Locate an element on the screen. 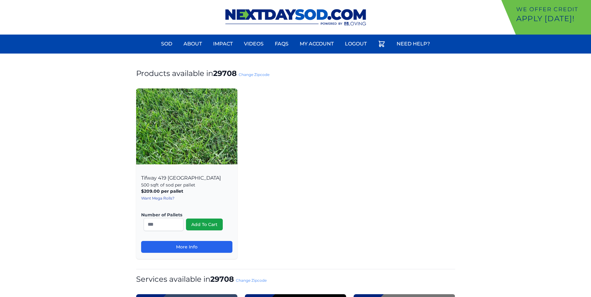 The width and height of the screenshot is (591, 297). a: Need Help? is located at coordinates (413, 44).